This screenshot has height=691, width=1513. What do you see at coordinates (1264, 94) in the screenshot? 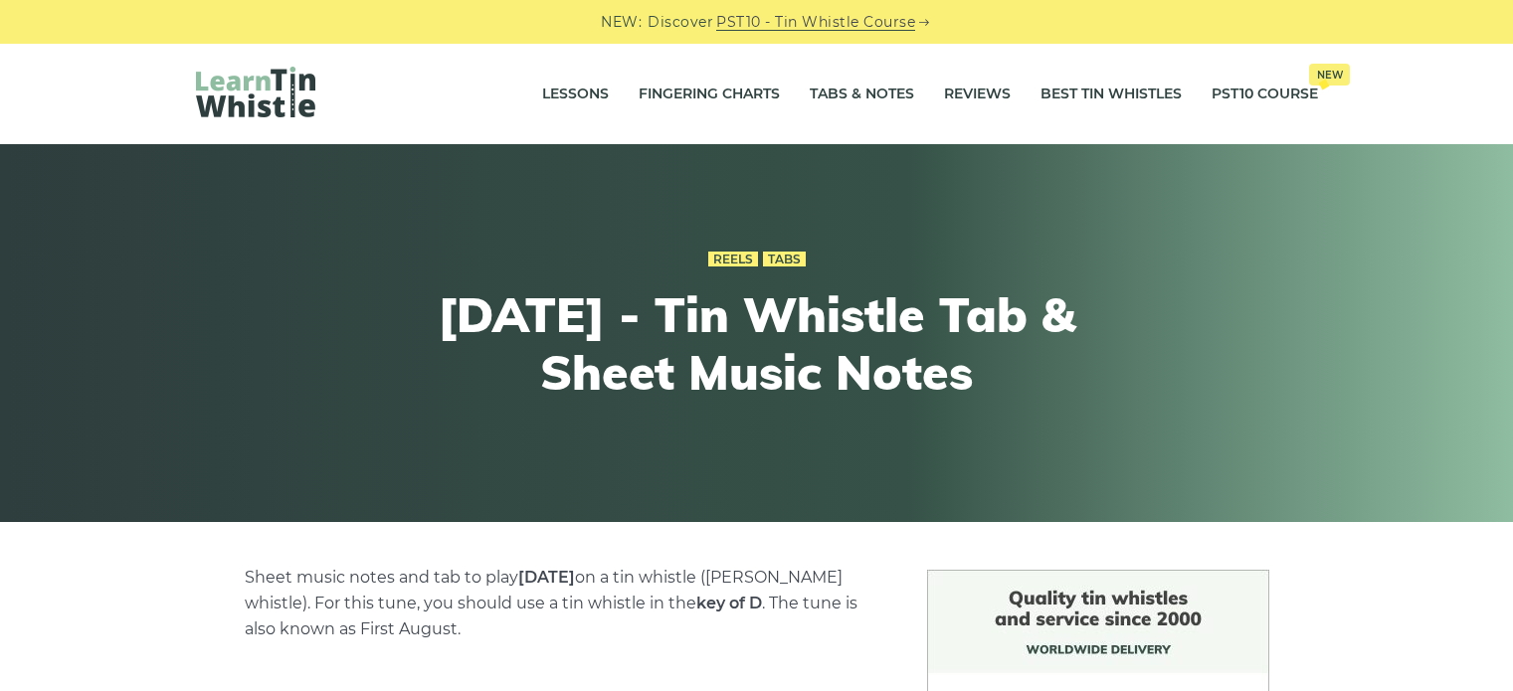
I see `a: PST10 CourseNew` at bounding box center [1264, 94].